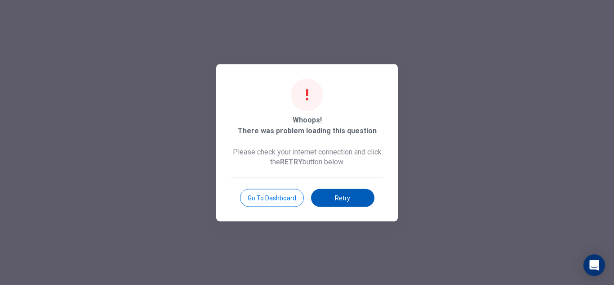 The height and width of the screenshot is (285, 614). I want to click on span: Please check your internet connection and click the button below., so click(307, 156).